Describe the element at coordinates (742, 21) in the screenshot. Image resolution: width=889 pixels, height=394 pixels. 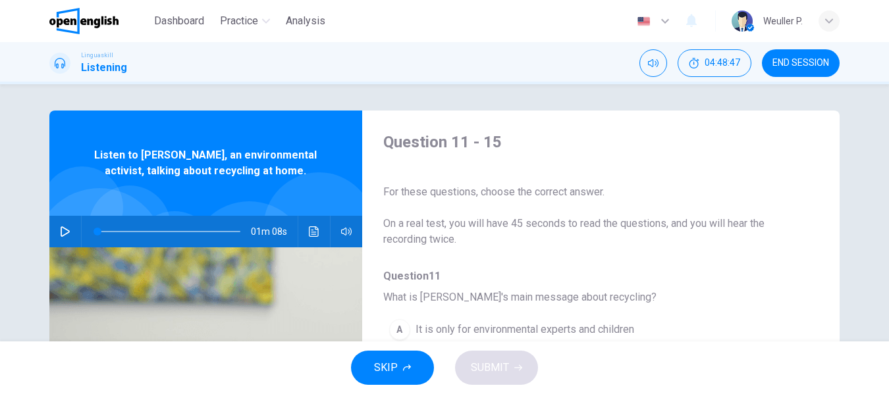
I see `img: Profile picture` at that location.